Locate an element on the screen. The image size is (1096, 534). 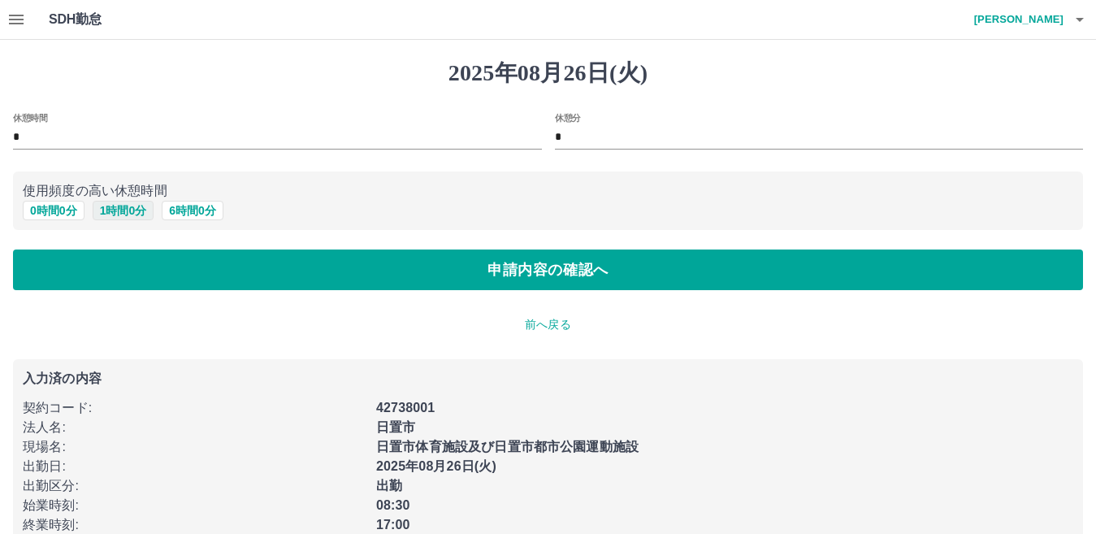
p: 前へ戻る is located at coordinates (548, 324).